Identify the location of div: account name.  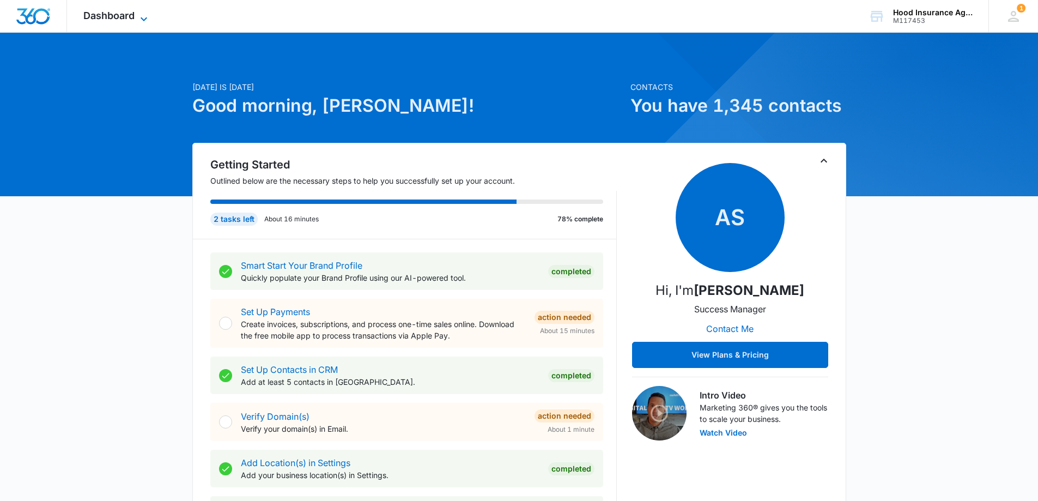
(933, 13).